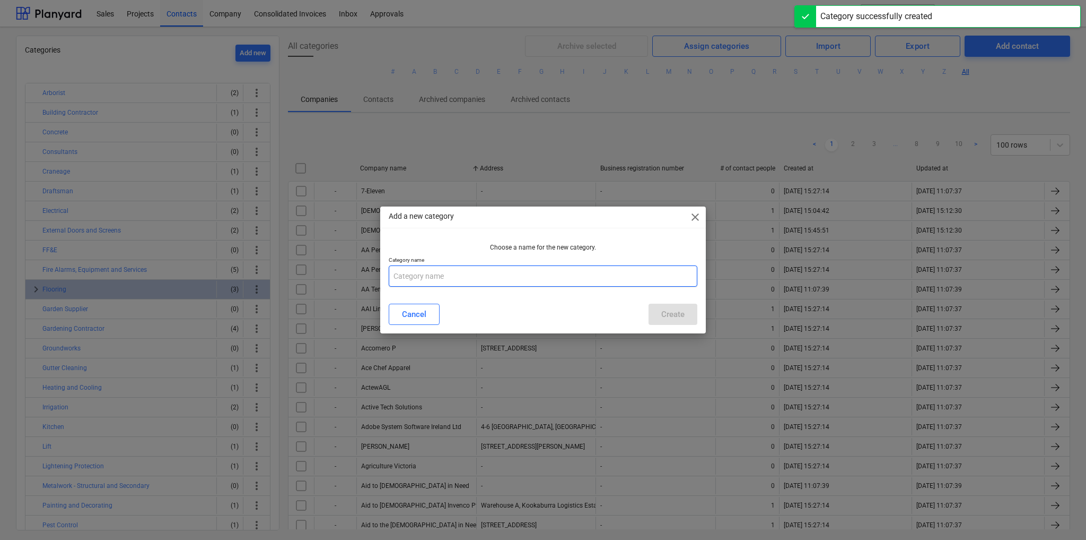 Image resolution: width=1086 pixels, height=540 pixels. I want to click on p: Category name, so click(543, 260).